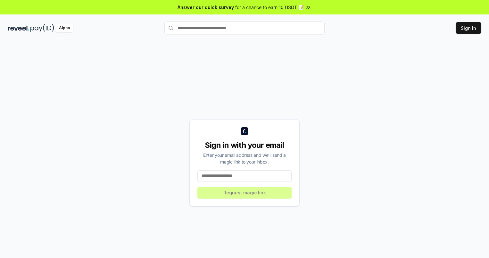 This screenshot has width=489, height=258. What do you see at coordinates (270, 7) in the screenshot?
I see `span: for a chance to earn 10 USDT 📝` at bounding box center [270, 7].